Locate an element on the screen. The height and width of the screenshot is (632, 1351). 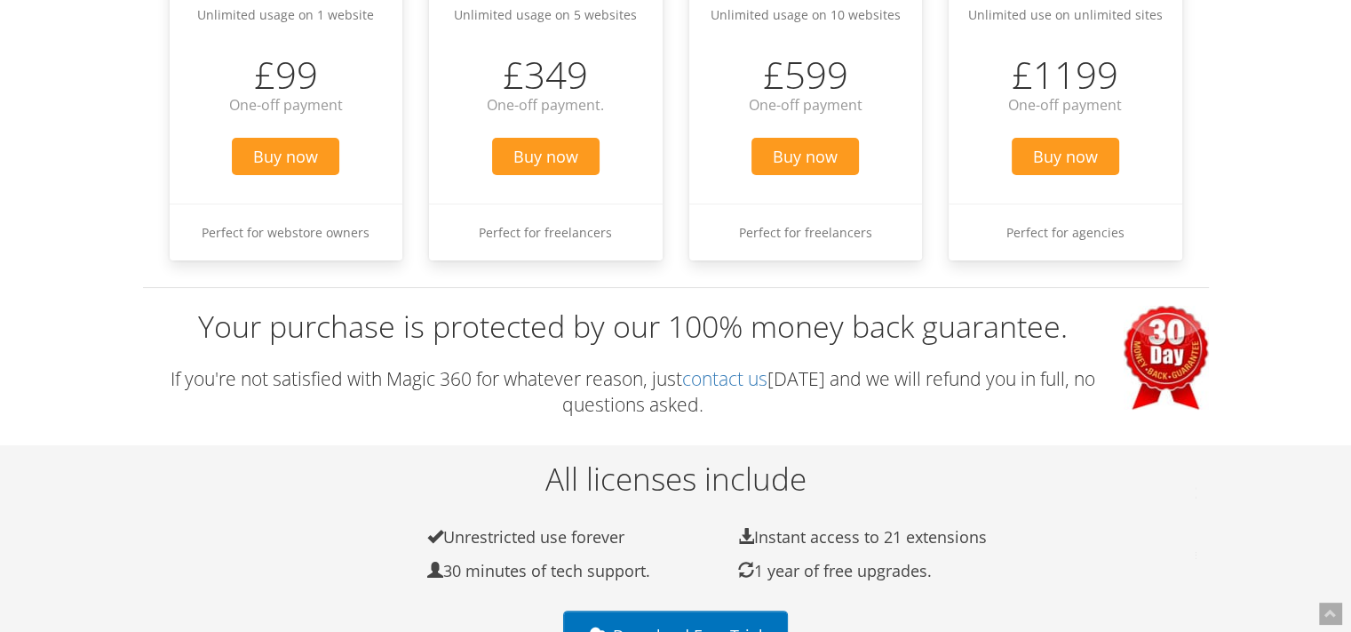
h3: £599 is located at coordinates (806, 75).